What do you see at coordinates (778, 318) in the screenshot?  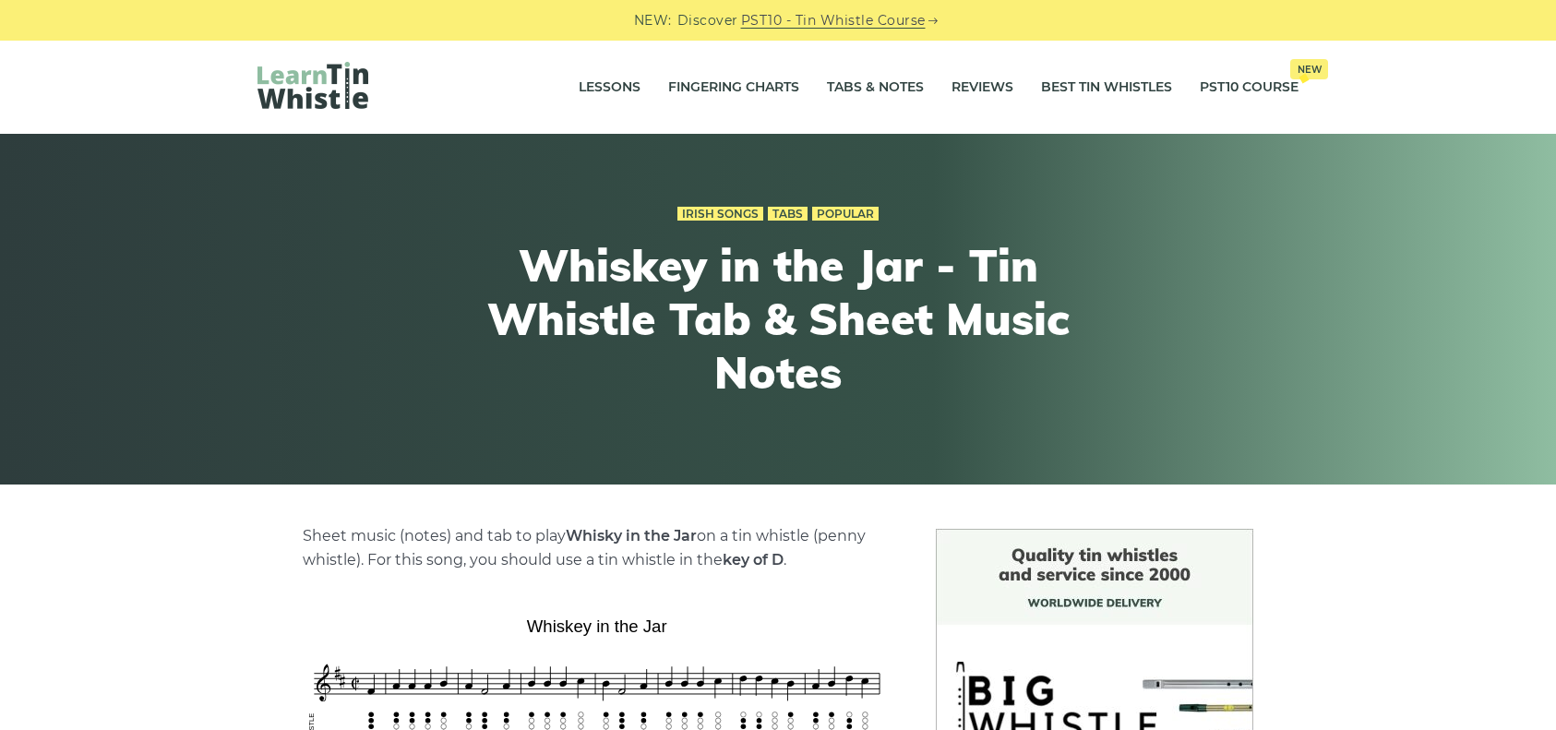 I see `h1: Whiskey in the Jar - Tin Whistle Tab & Sheet Music Notes` at bounding box center [778, 318].